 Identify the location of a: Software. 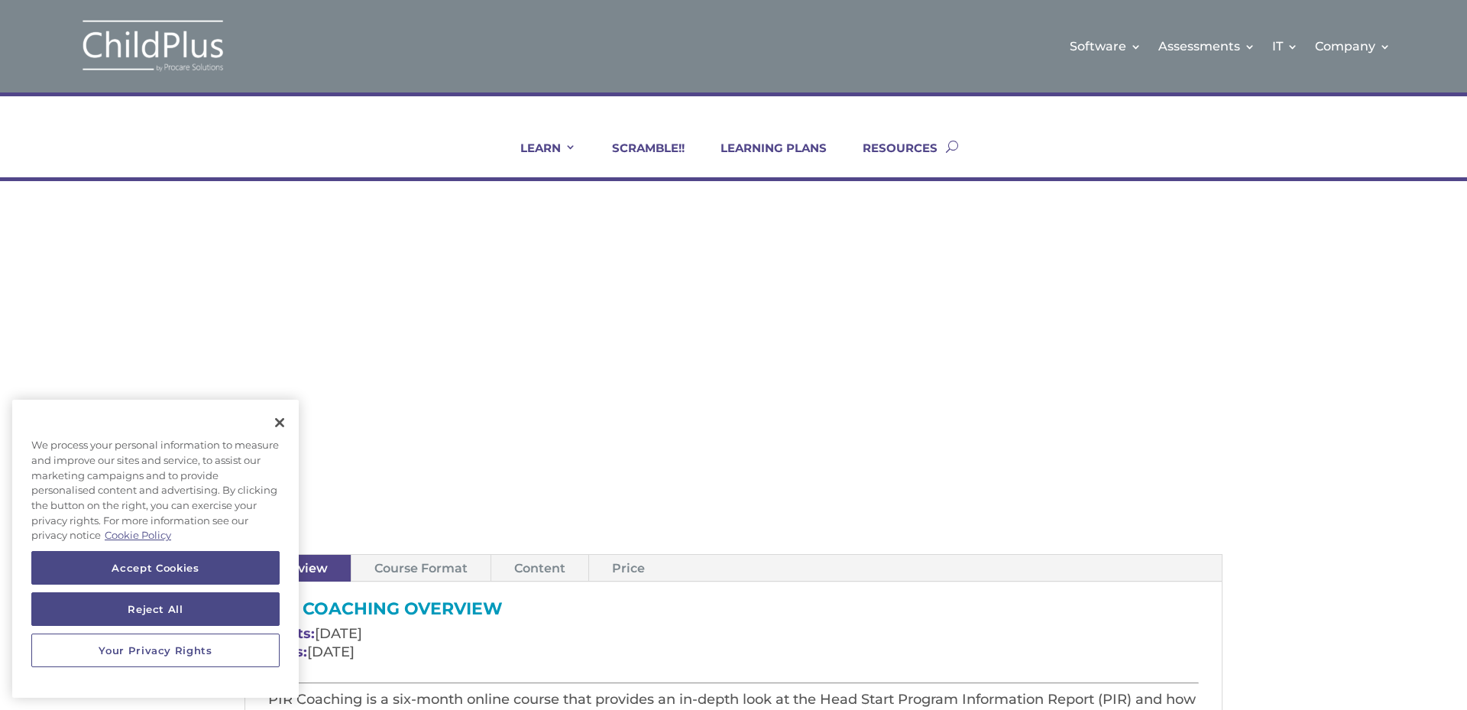
(1105, 46).